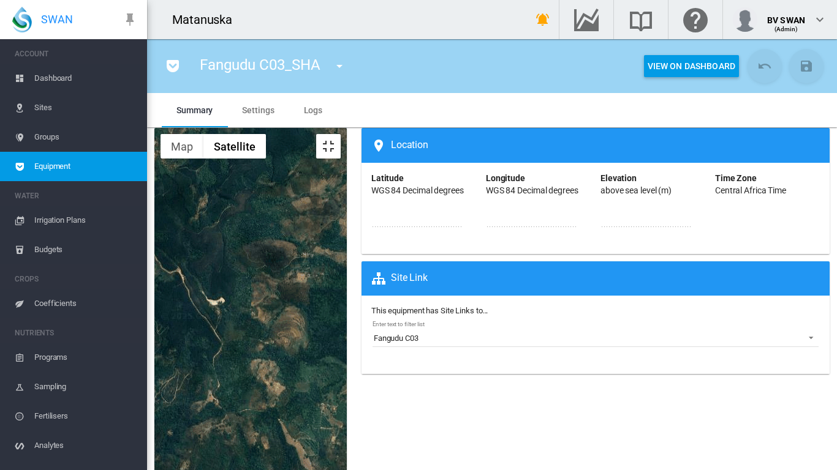 Image resolution: width=837 pixels, height=470 pixels. I want to click on md-icon: Go to the Data Hub, so click(586, 20).